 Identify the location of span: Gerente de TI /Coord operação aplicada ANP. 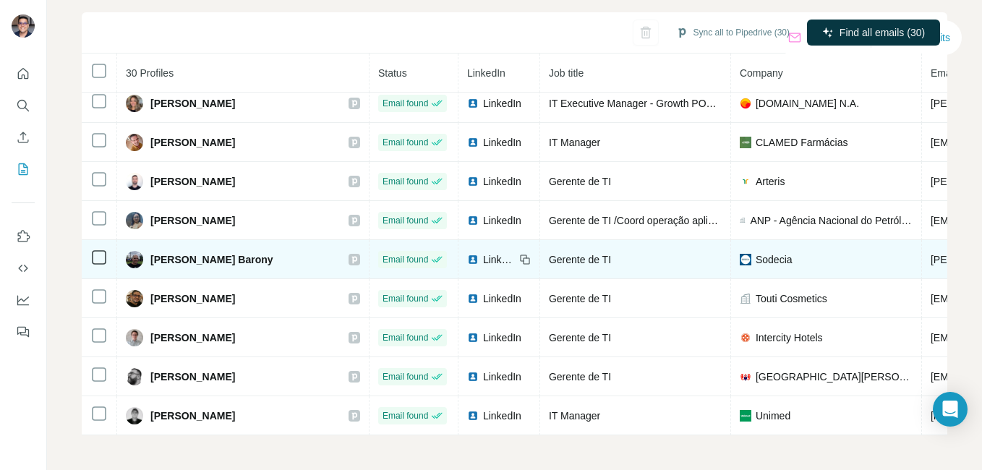
(651, 221).